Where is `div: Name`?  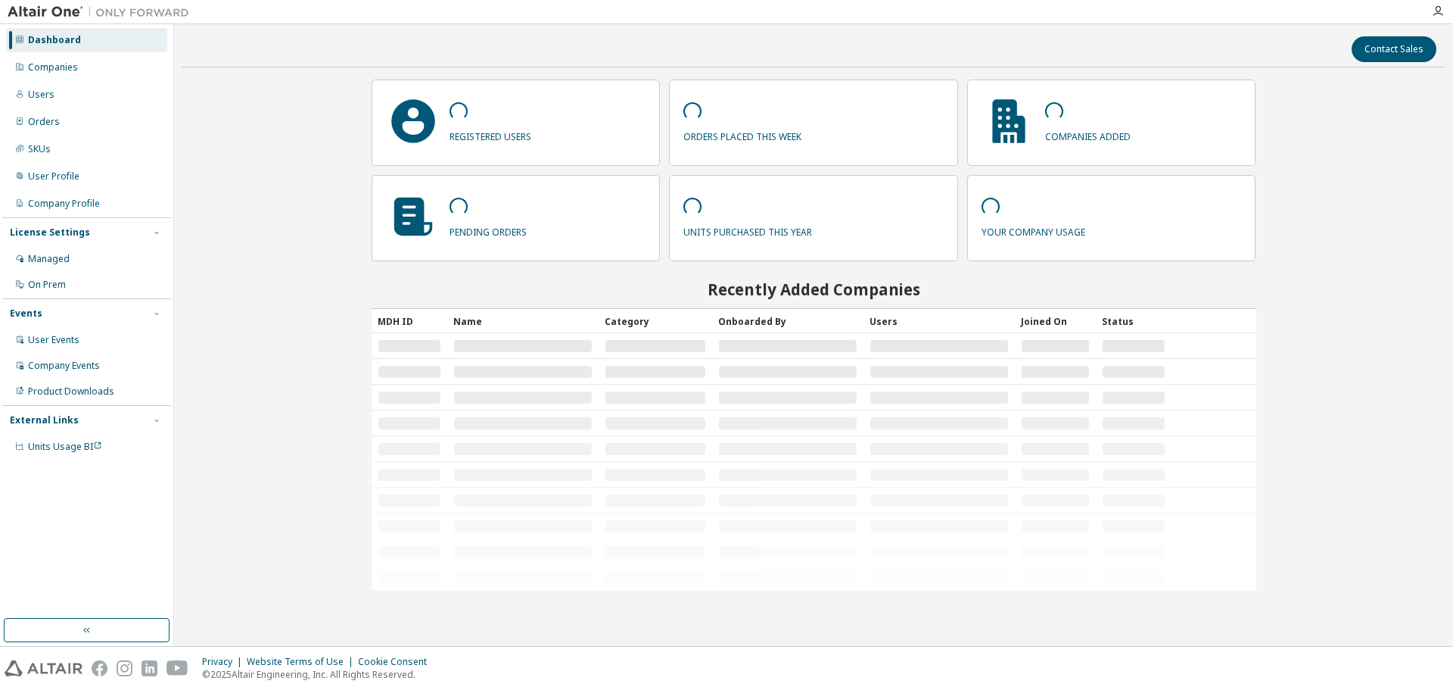 div: Name is located at coordinates (523, 321).